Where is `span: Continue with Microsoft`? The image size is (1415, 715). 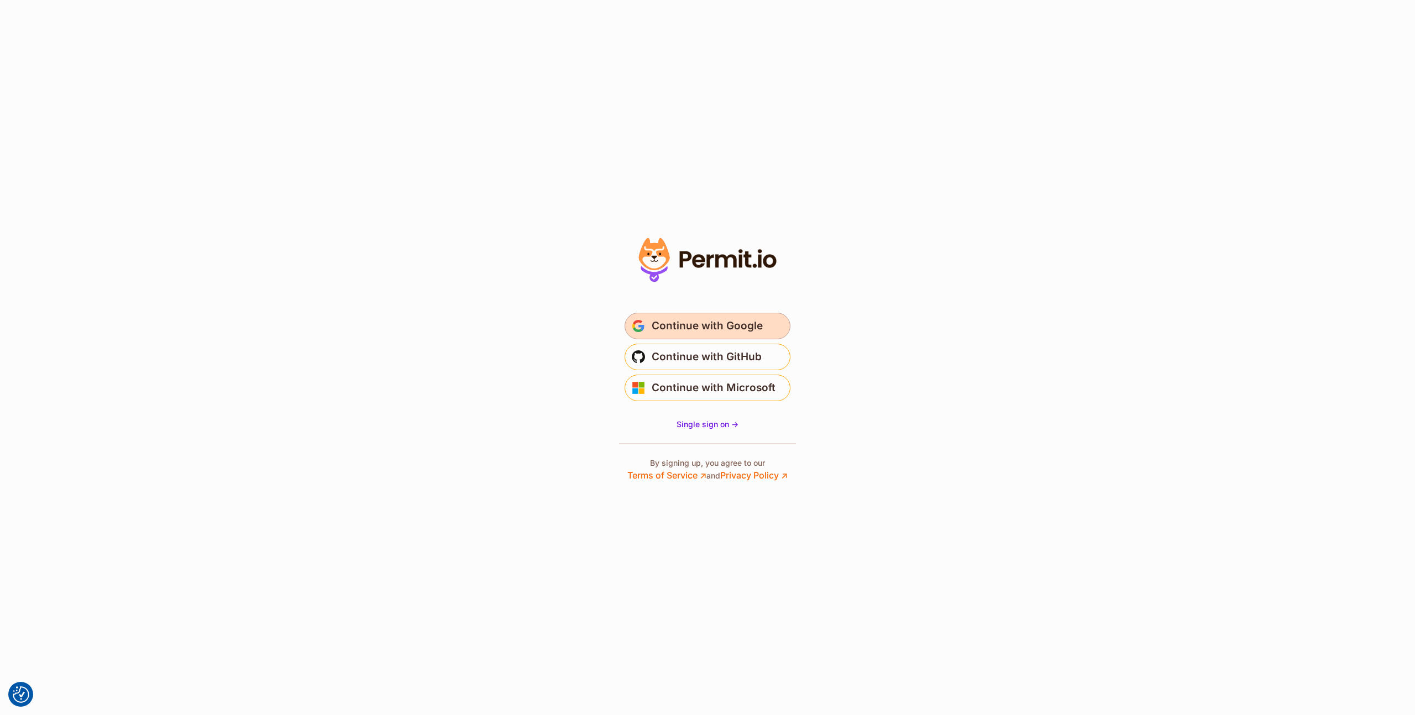
span: Continue with Microsoft is located at coordinates (714, 388).